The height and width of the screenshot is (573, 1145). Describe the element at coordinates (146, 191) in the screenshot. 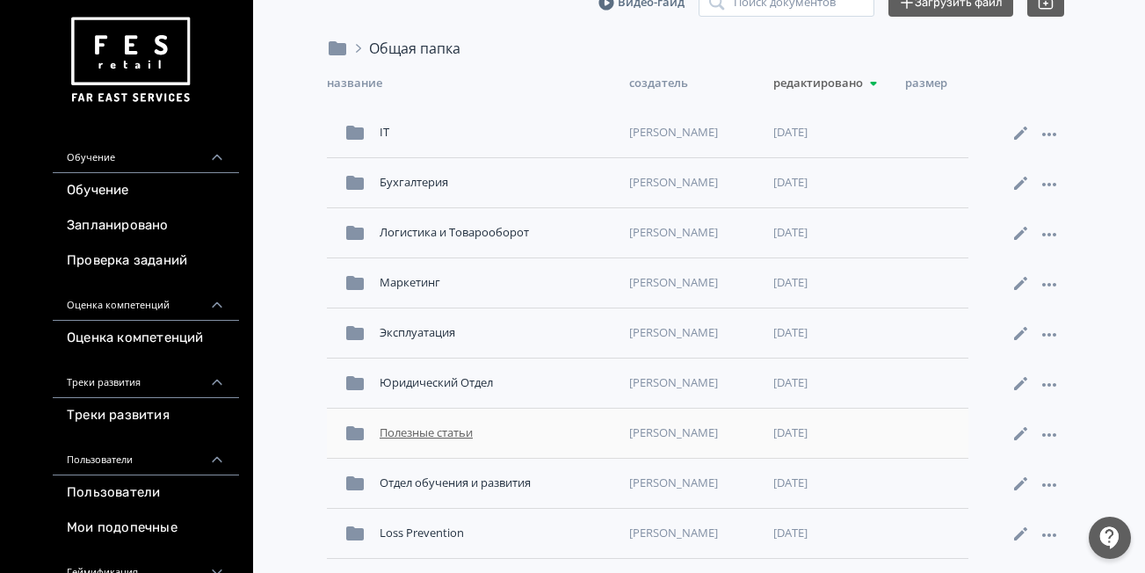

I see `a: Обучение` at that location.